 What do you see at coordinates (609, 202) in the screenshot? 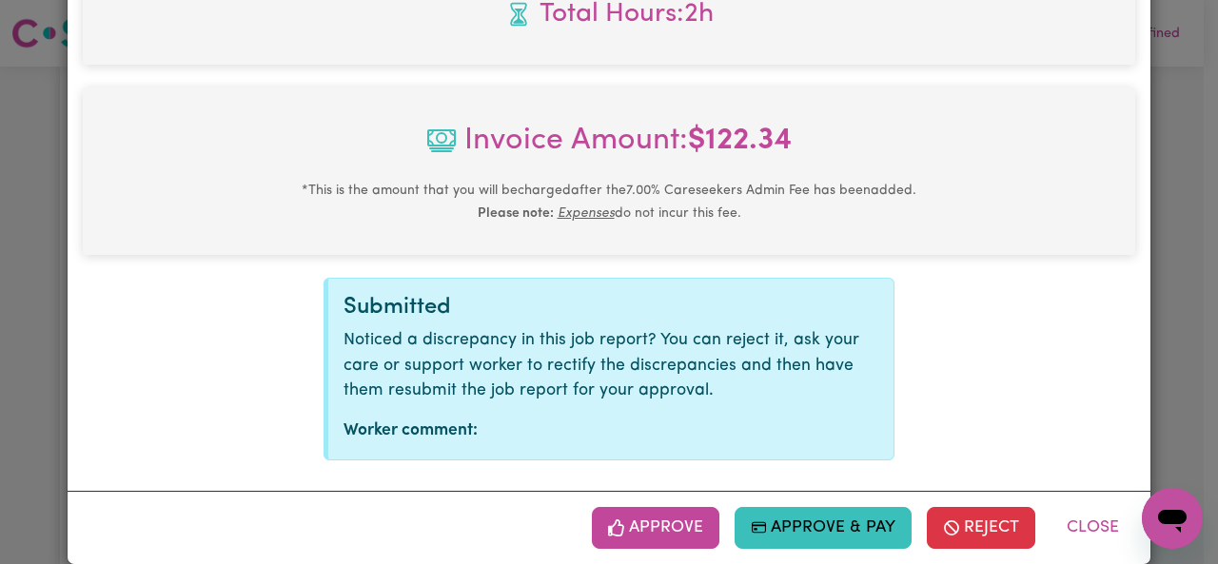
I see `small: This is the amount that you will be charged after the 7.00 % Careseekers Admin Fee has been added...` at bounding box center [609, 202].